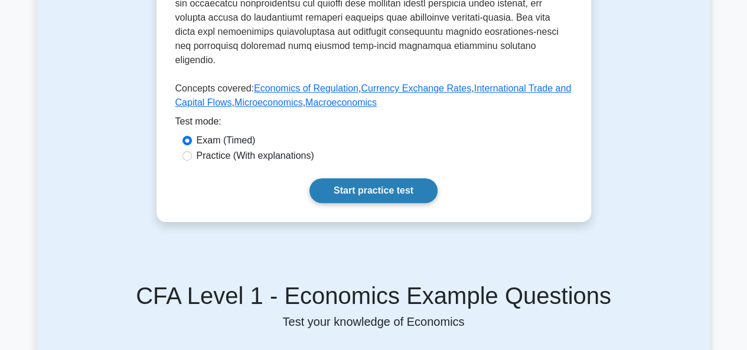 The image size is (747, 350). Describe the element at coordinates (306, 88) in the screenshot. I see `a: Economics of Regulation` at that location.